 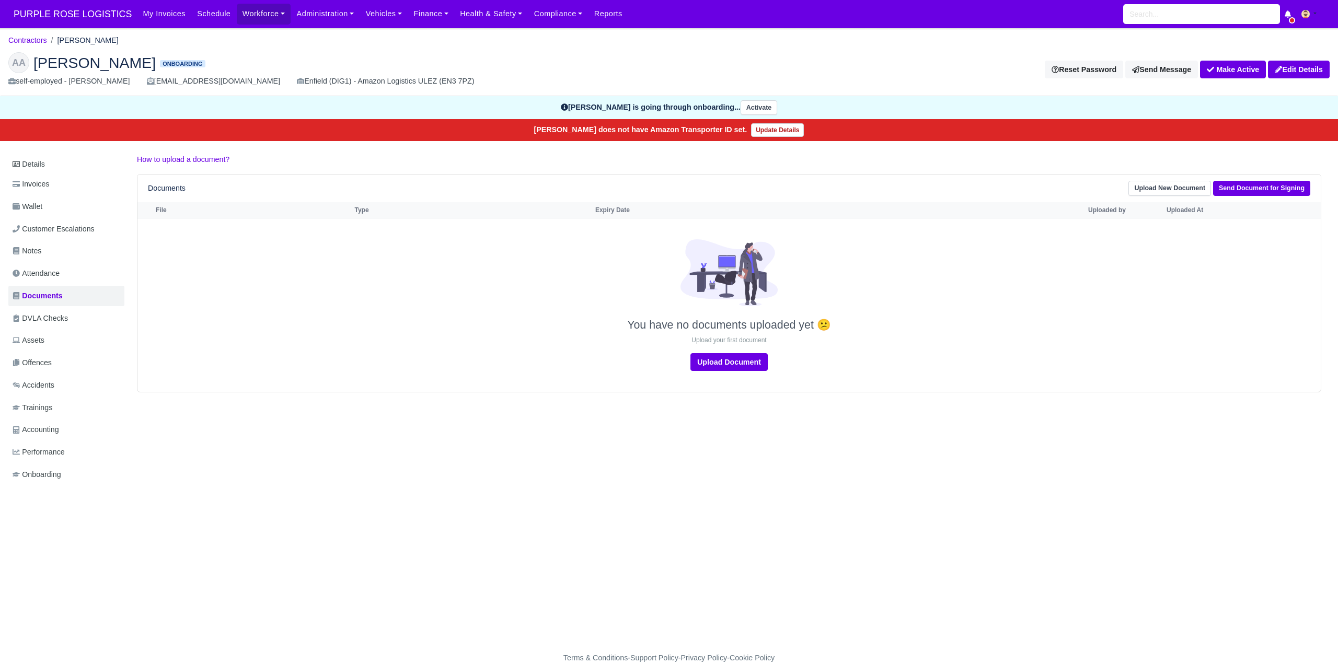 I want to click on a: Finance, so click(x=431, y=14).